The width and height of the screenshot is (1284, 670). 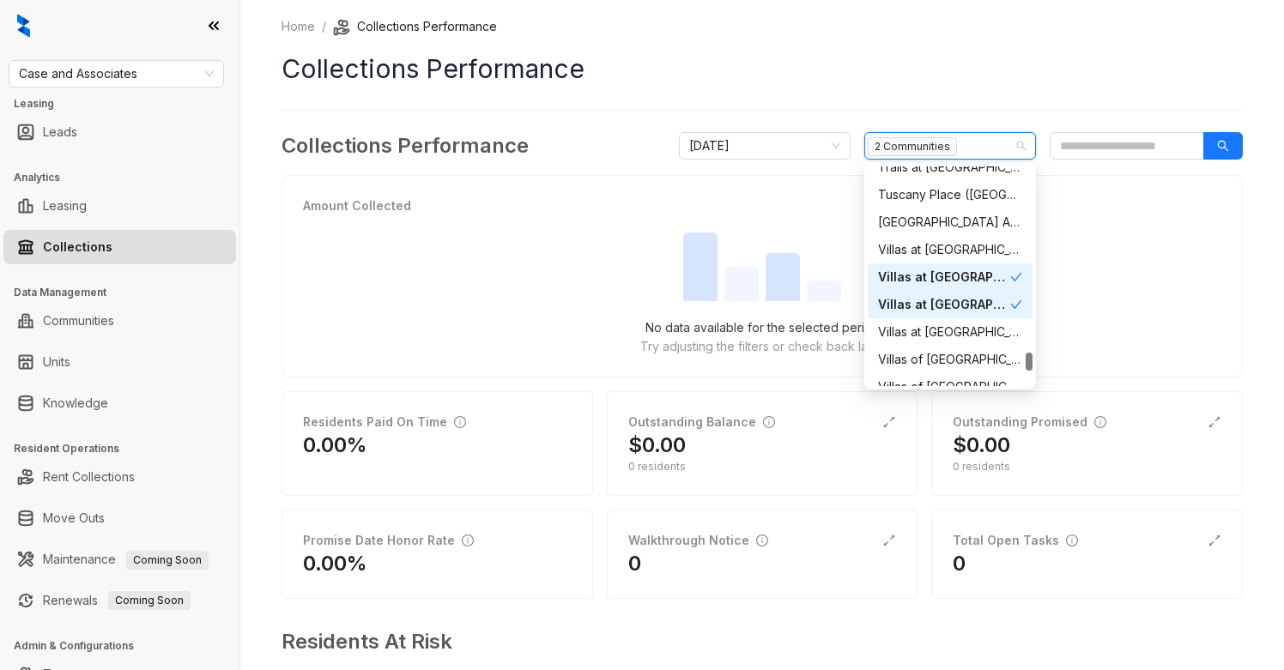 What do you see at coordinates (117, 601) in the screenshot?
I see `a: RenewalsComing Soon` at bounding box center [117, 601].